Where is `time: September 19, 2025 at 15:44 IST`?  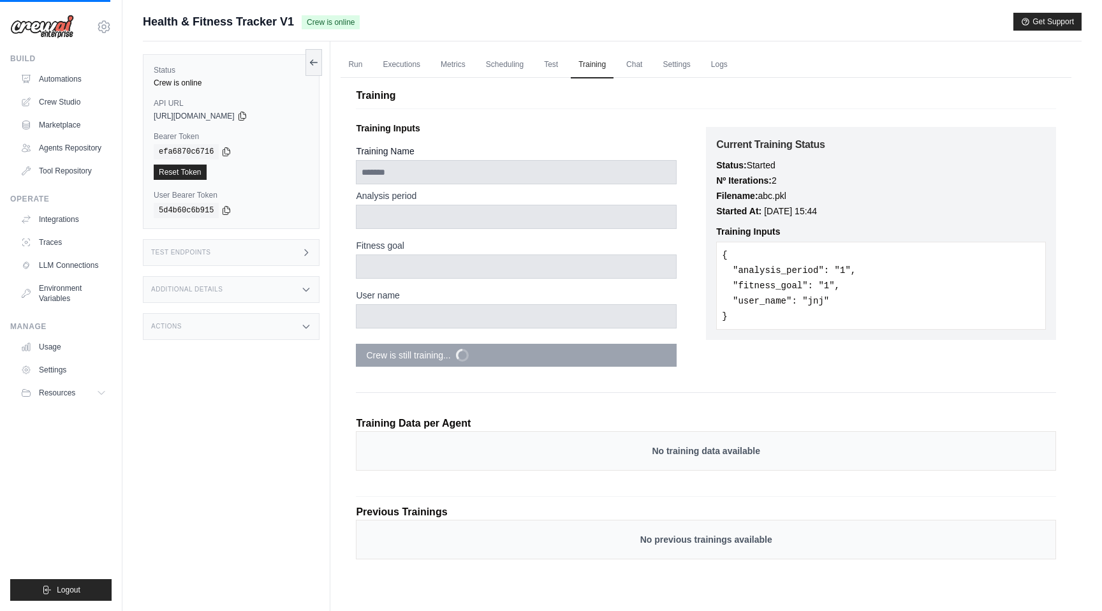 time: September 19, 2025 at 15:44 IST is located at coordinates (791, 211).